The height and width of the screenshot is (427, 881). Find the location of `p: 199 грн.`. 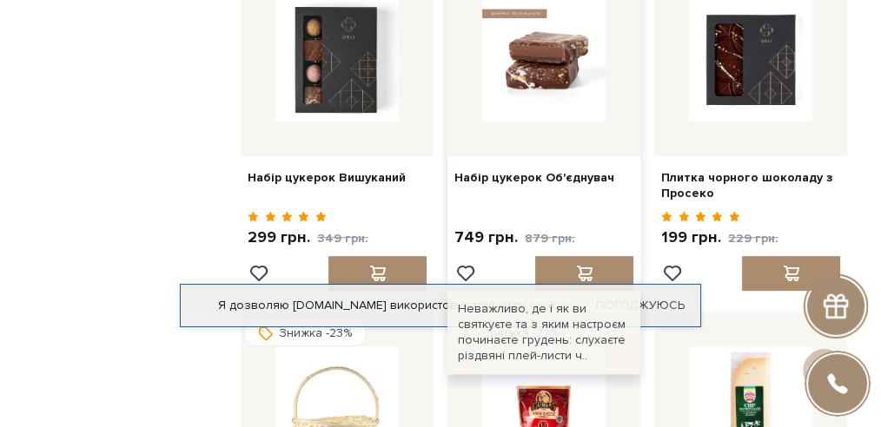

p: 199 грн. is located at coordinates (719, 238).